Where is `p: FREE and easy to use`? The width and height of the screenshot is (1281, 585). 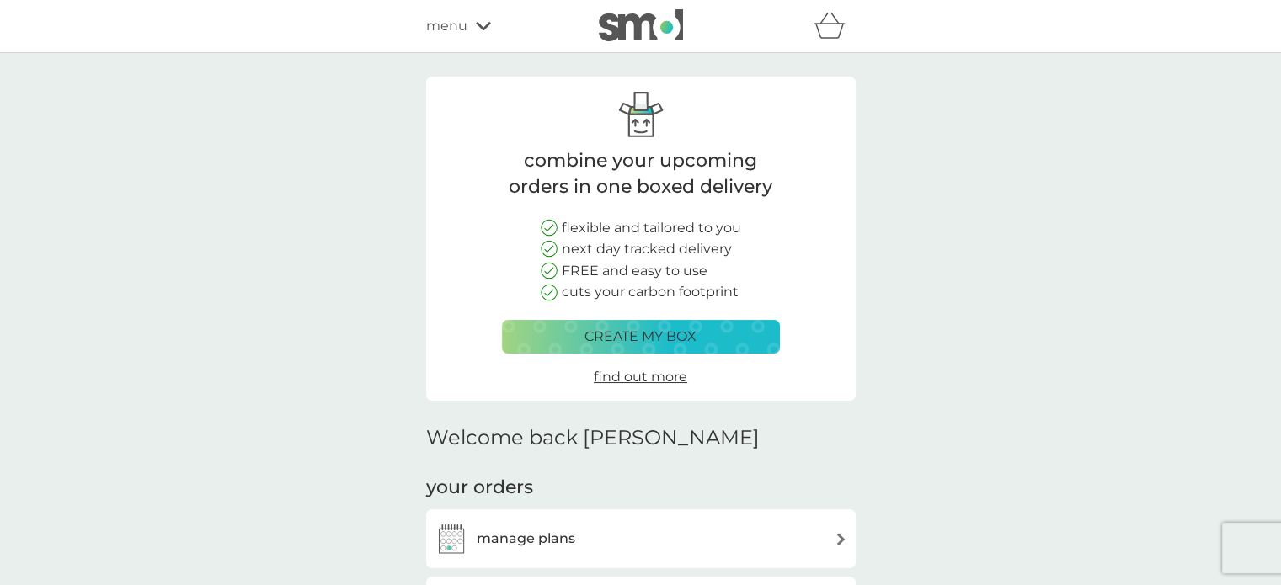
p: FREE and easy to use is located at coordinates (634, 271).